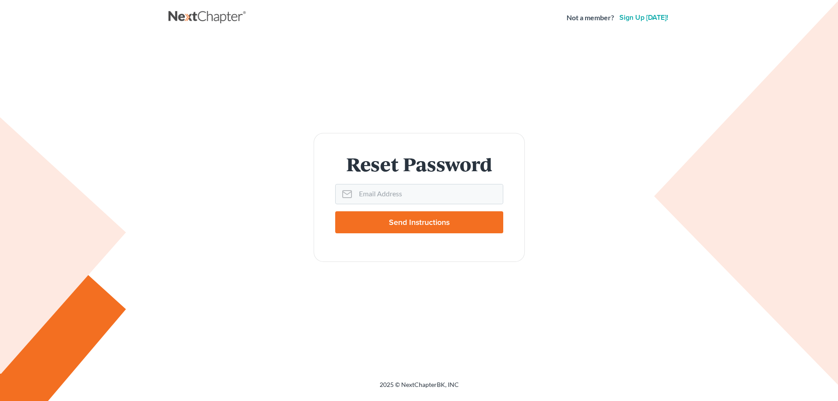 Image resolution: width=838 pixels, height=401 pixels. What do you see at coordinates (590, 18) in the screenshot?
I see `strong: Not a member?` at bounding box center [590, 18].